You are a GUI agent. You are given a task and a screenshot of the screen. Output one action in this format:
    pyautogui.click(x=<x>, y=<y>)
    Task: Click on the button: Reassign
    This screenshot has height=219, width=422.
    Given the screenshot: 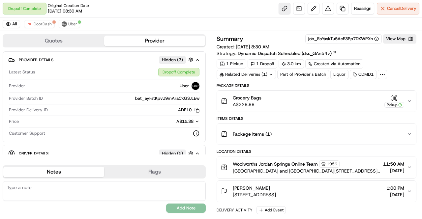 What is the action you would take?
    pyautogui.click(x=362, y=9)
    